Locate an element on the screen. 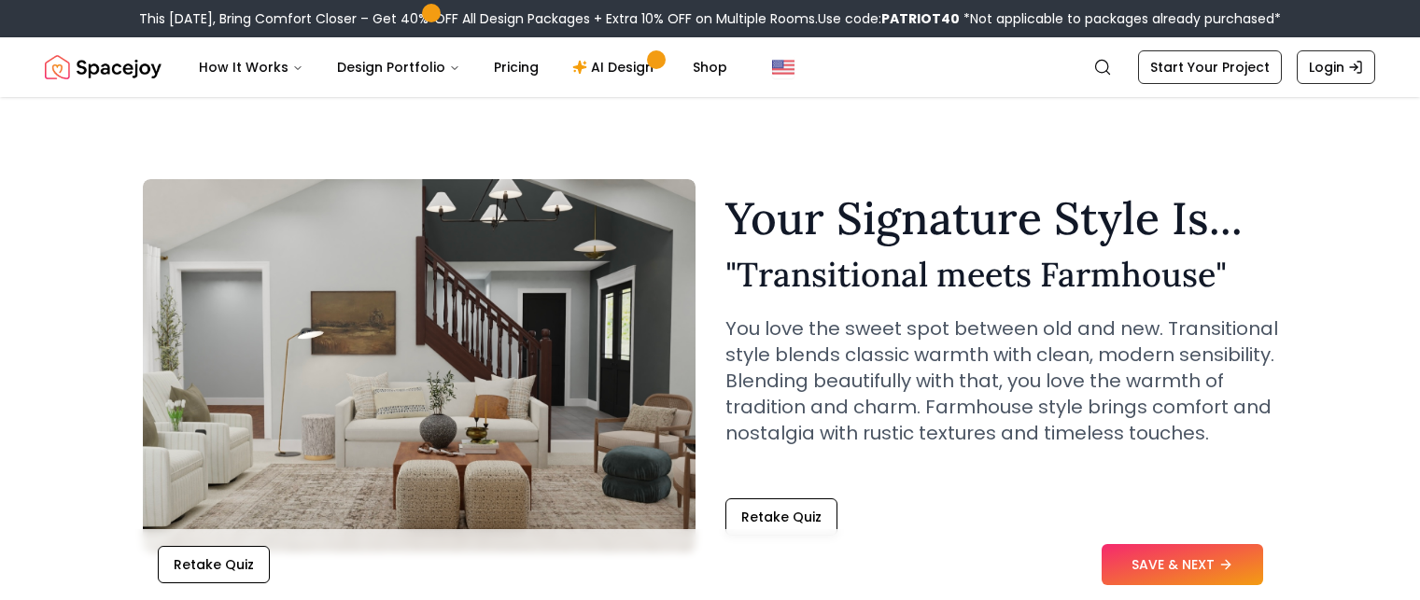 The image size is (1420, 600). span: *Not applicable to packages already purchased* is located at coordinates (1120, 19).